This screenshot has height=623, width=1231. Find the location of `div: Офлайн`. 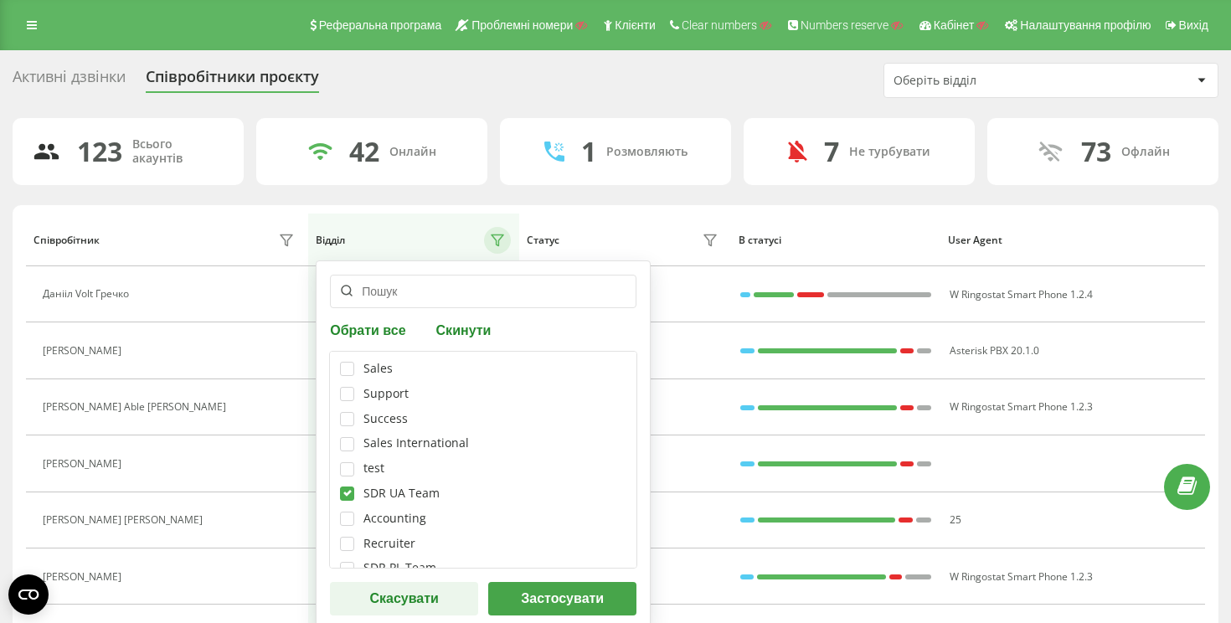

div: Офлайн is located at coordinates (1145, 152).